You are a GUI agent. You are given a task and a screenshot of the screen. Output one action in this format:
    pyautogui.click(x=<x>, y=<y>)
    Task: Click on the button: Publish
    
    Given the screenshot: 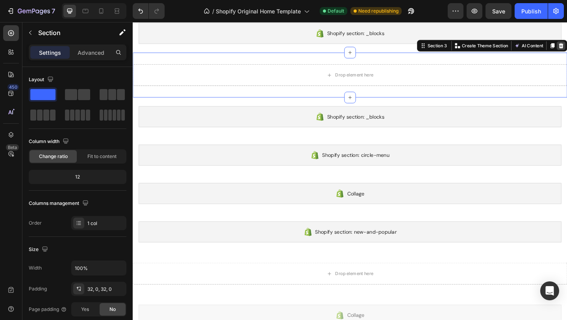 What is the action you would take?
    pyautogui.click(x=531, y=11)
    